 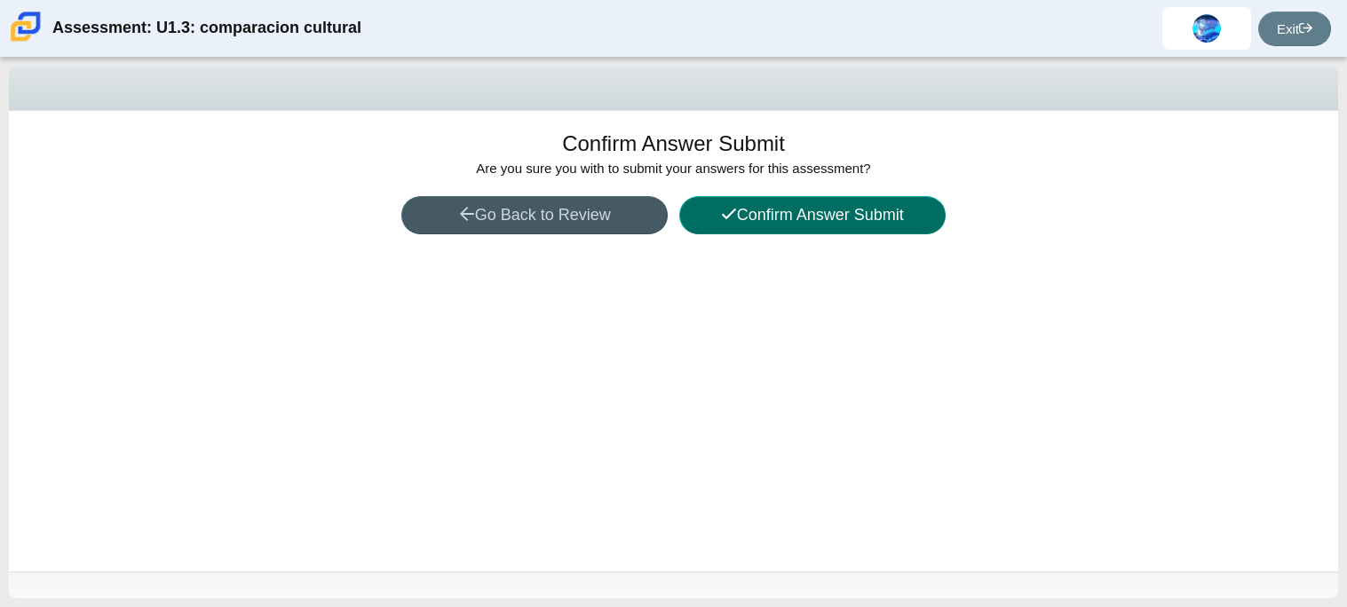 I want to click on div: Assessment: U1.3: comparacion cultural, so click(x=207, y=28).